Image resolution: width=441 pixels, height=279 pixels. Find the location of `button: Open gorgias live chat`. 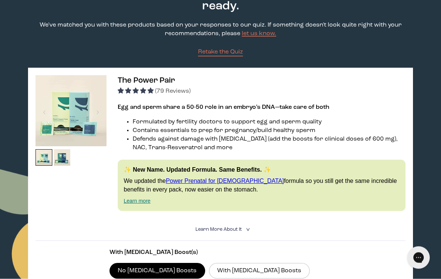

button: Open gorgias live chat is located at coordinates (15, 14).